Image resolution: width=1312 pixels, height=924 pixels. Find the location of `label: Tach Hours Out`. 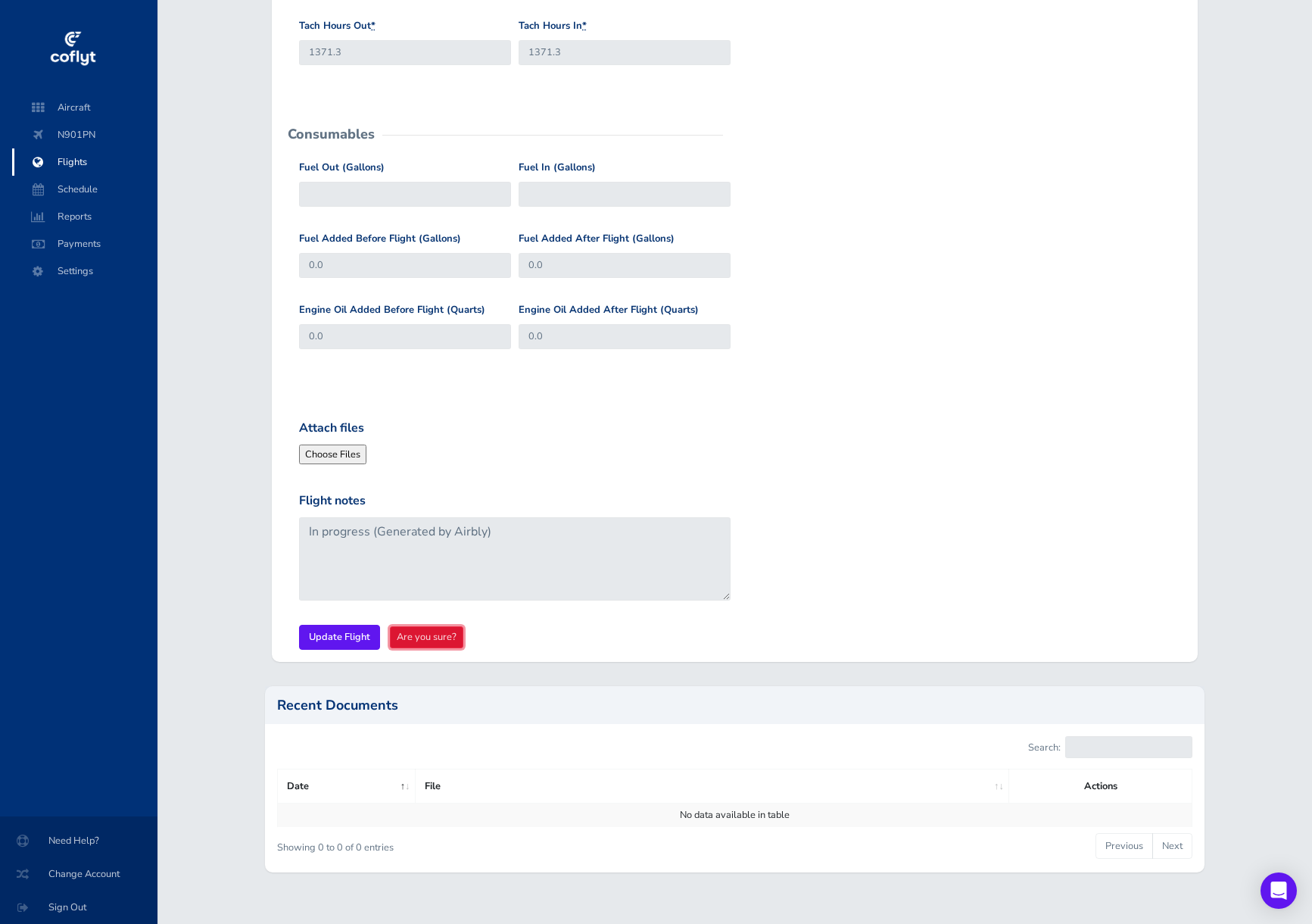

label: Tach Hours Out is located at coordinates (336, 26).